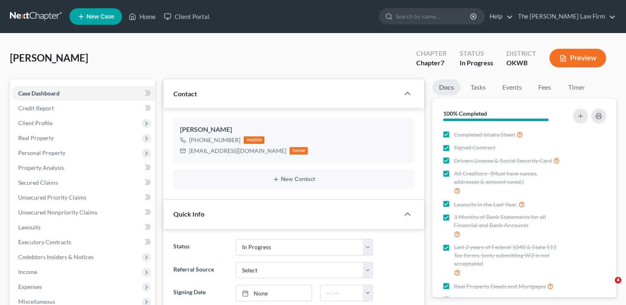  I want to click on div: Status, so click(476, 53).